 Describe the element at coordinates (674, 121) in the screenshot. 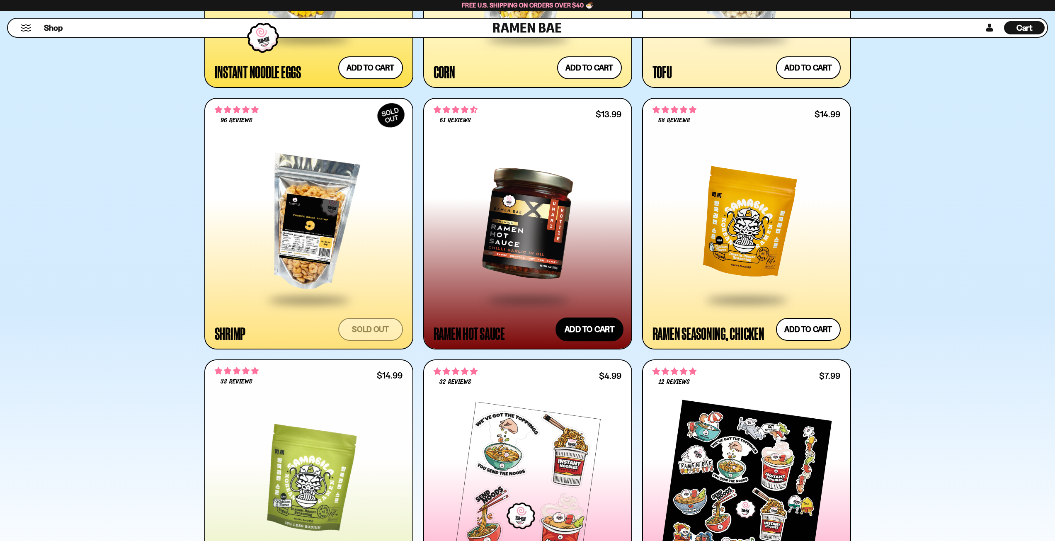

I see `span: 58 reviews` at that location.